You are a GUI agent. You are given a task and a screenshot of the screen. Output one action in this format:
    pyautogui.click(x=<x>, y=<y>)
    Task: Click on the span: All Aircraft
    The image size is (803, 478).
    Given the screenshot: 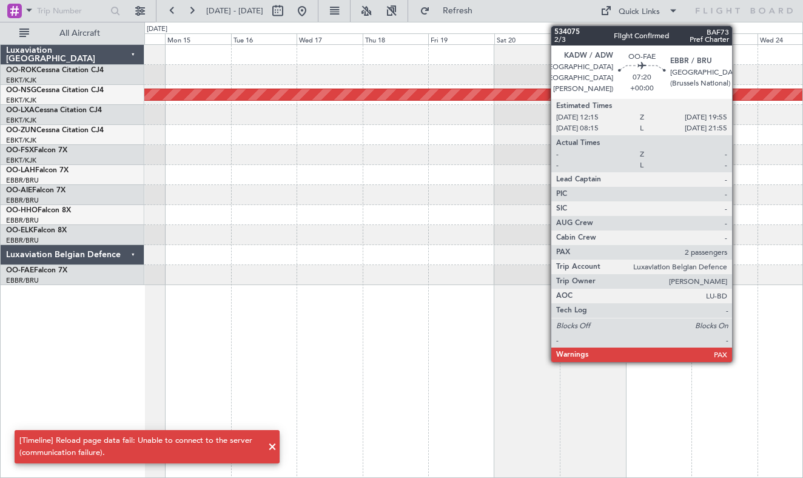 What is the action you would take?
    pyautogui.click(x=79, y=33)
    